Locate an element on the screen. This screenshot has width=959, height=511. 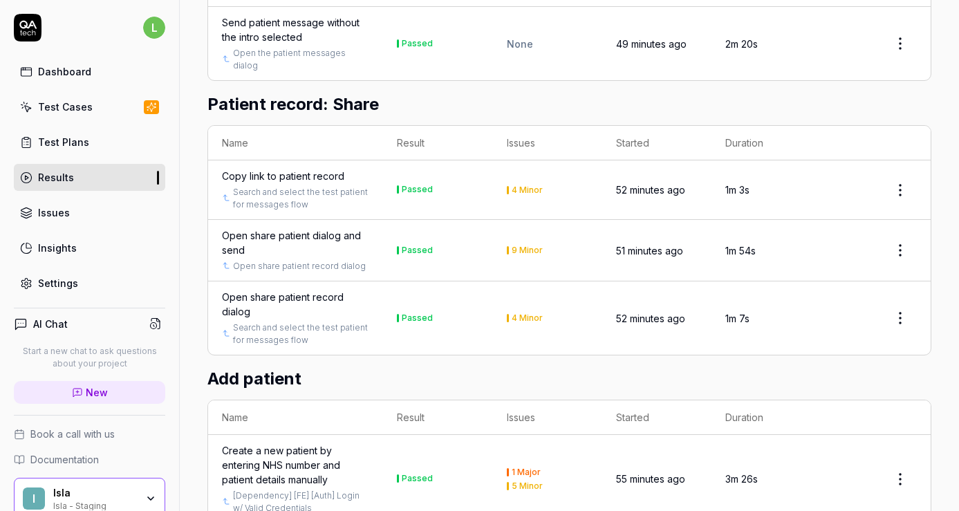
a: Documentation is located at coordinates (89, 459).